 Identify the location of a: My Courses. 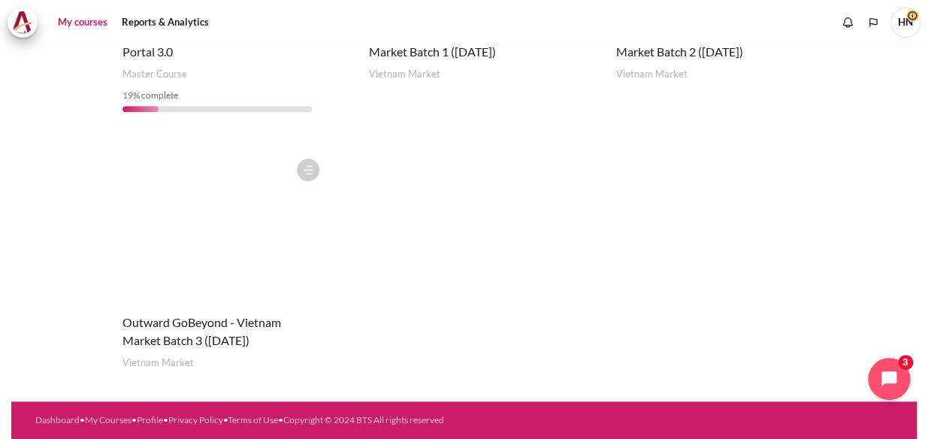
(108, 419).